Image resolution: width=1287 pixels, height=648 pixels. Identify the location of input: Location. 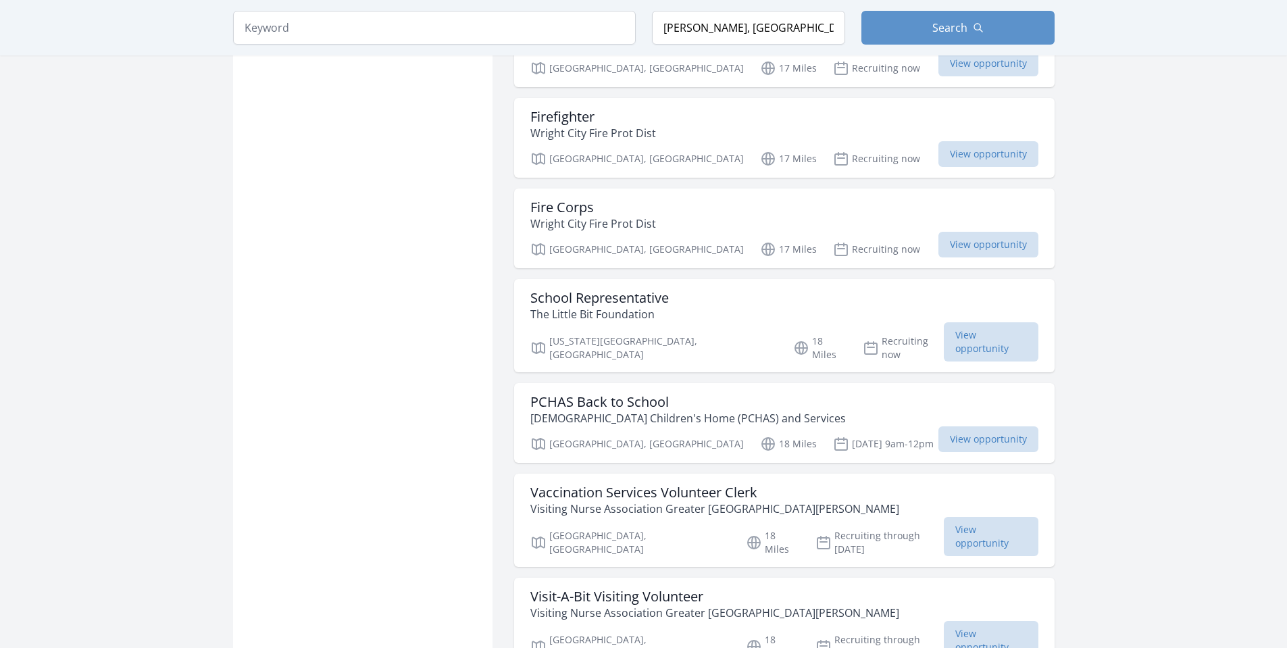
(749, 28).